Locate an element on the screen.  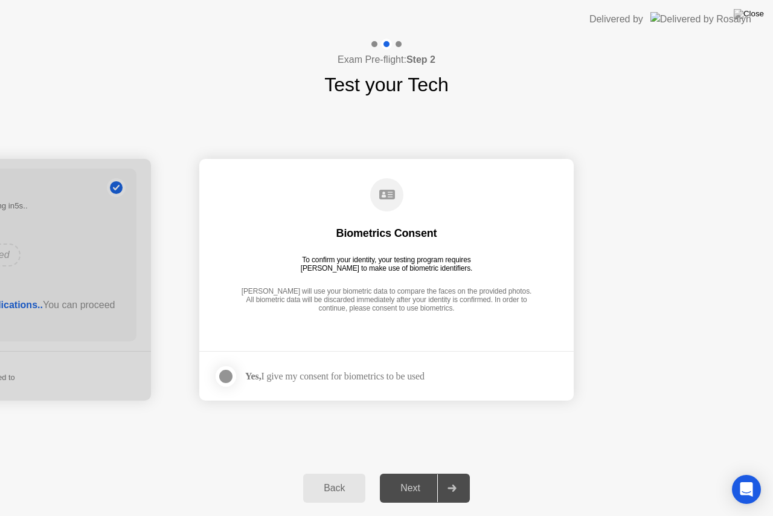
h4: Exam Pre-flight: is located at coordinates (386, 60).